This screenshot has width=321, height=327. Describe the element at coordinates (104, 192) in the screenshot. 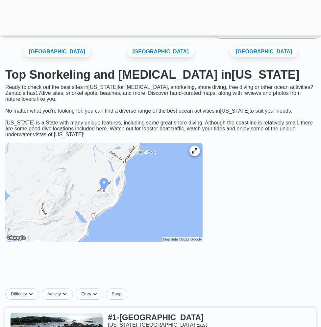

I see `img: New Hampshire dive site map` at that location.